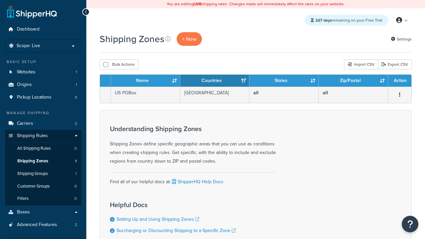  Describe the element at coordinates (132, 39) in the screenshot. I see `h1: Shipping Zones` at that location.